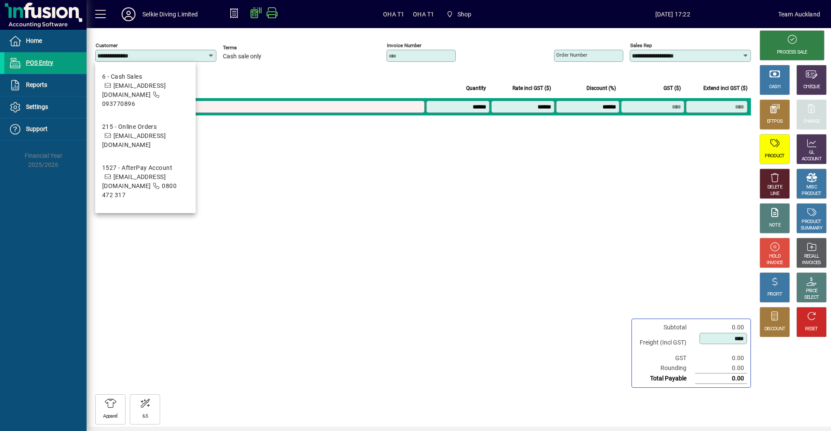  Describe the element at coordinates (775, 122) in the screenshot. I see `div: EFTPOS` at that location.